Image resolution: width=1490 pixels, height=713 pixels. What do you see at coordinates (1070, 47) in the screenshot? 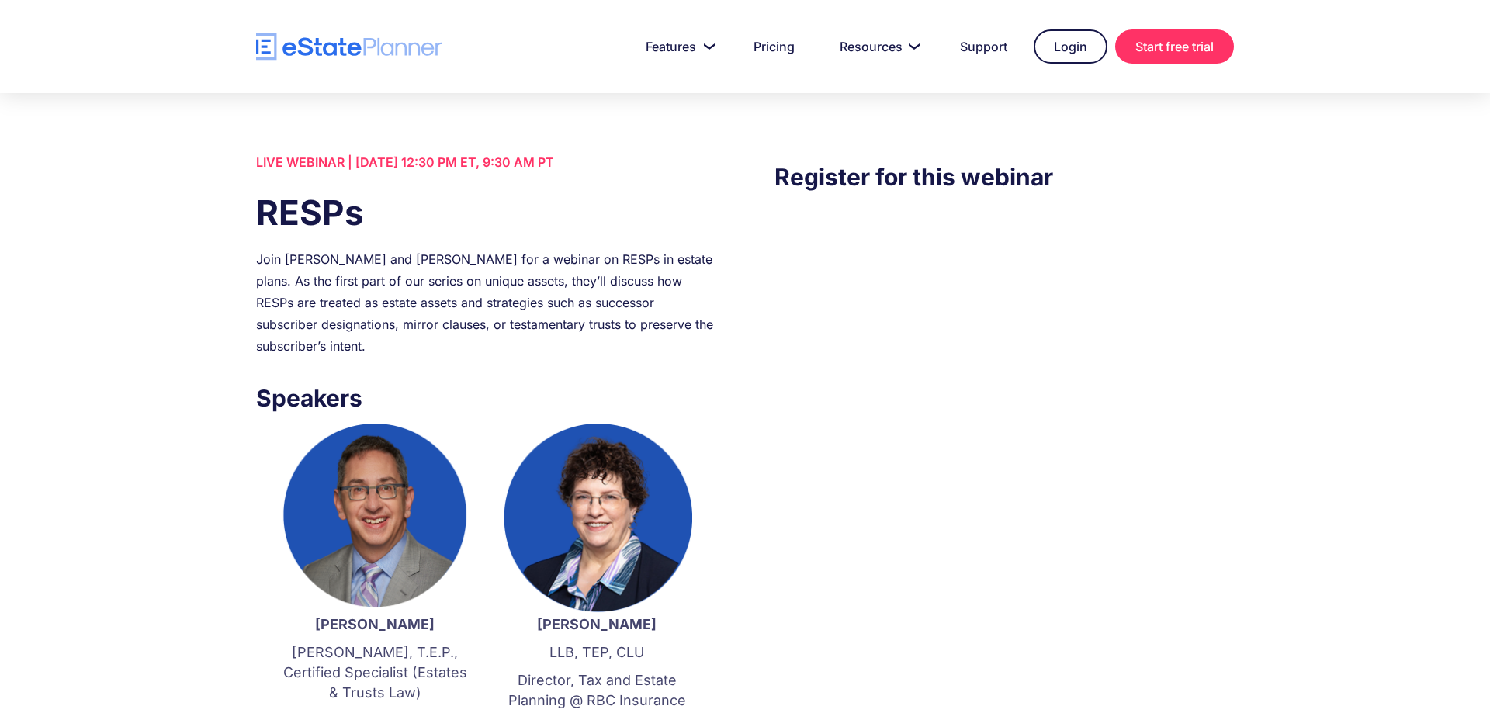
I see `a: Login` at bounding box center [1070, 47].